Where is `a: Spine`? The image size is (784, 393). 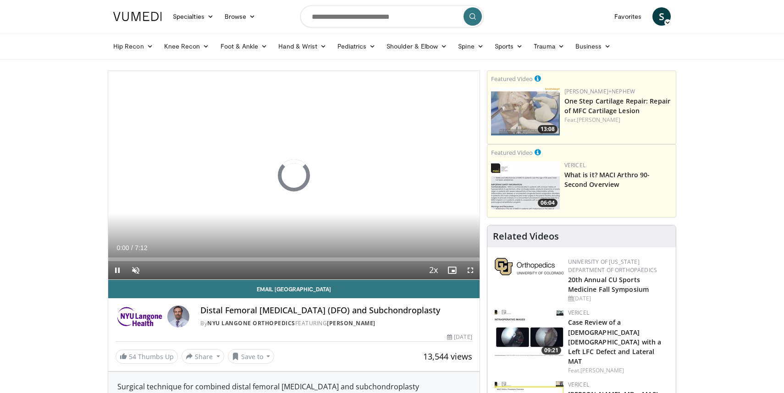
a: Spine is located at coordinates (470, 46).